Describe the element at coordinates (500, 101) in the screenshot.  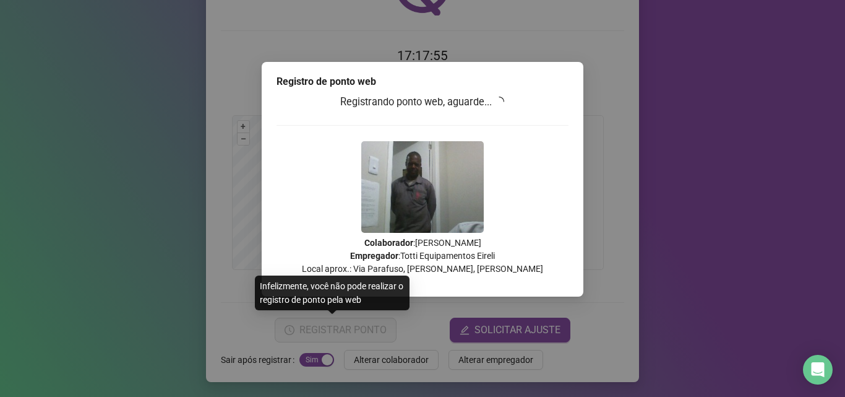
I see `span: loading` at that location.